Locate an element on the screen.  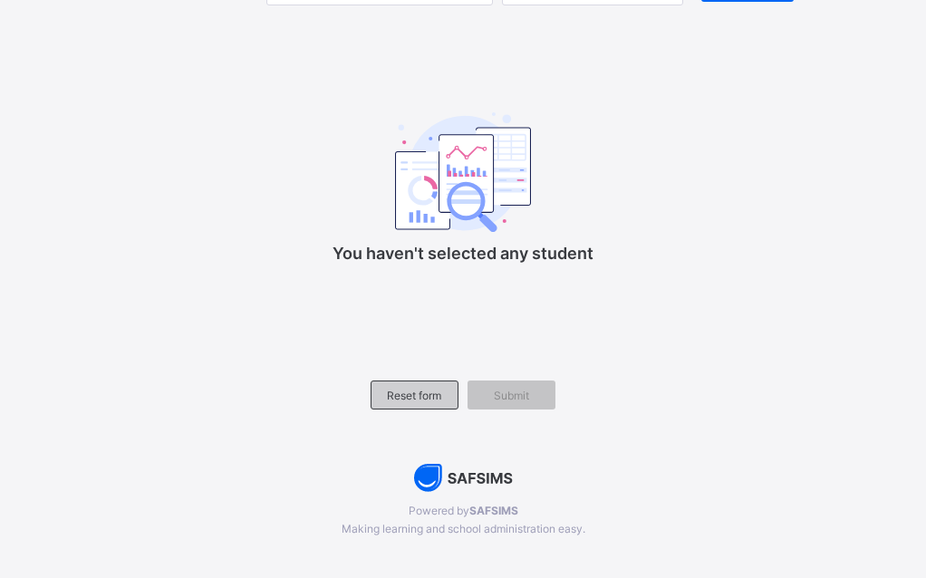
span: Powered by is located at coordinates (463, 510).